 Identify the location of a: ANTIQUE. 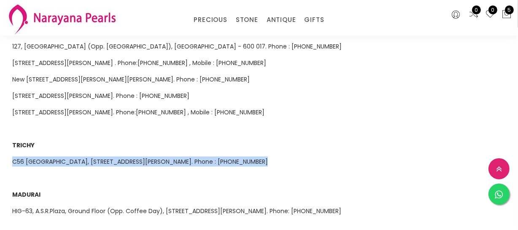
(282, 20).